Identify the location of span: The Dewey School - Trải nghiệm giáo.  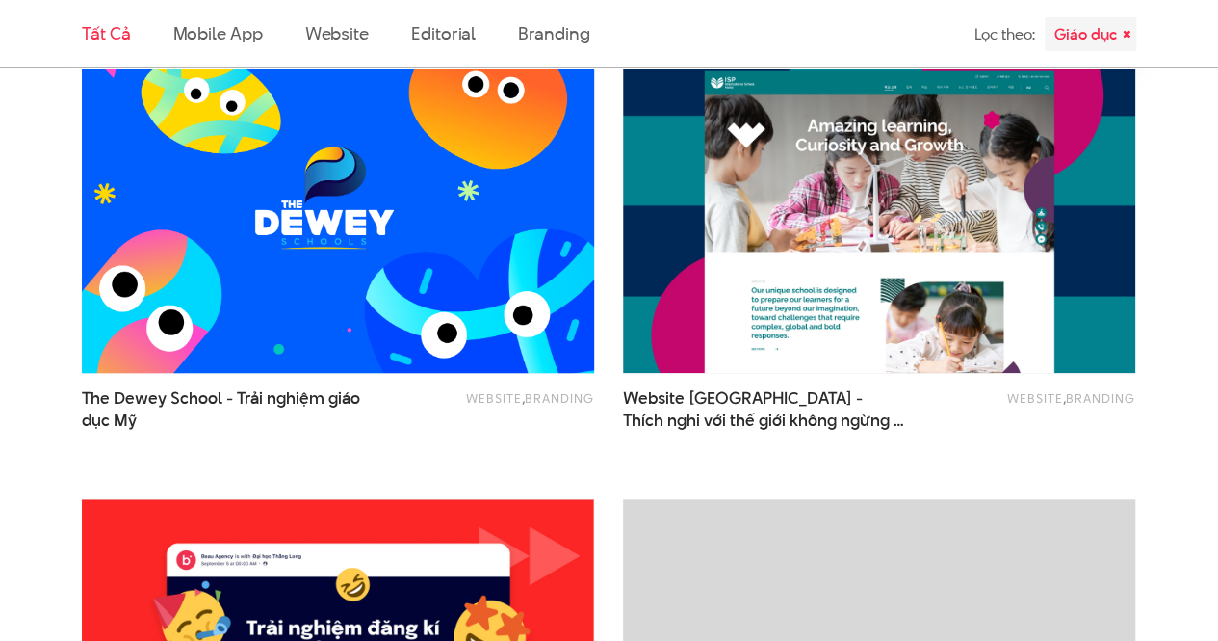
(223, 409).